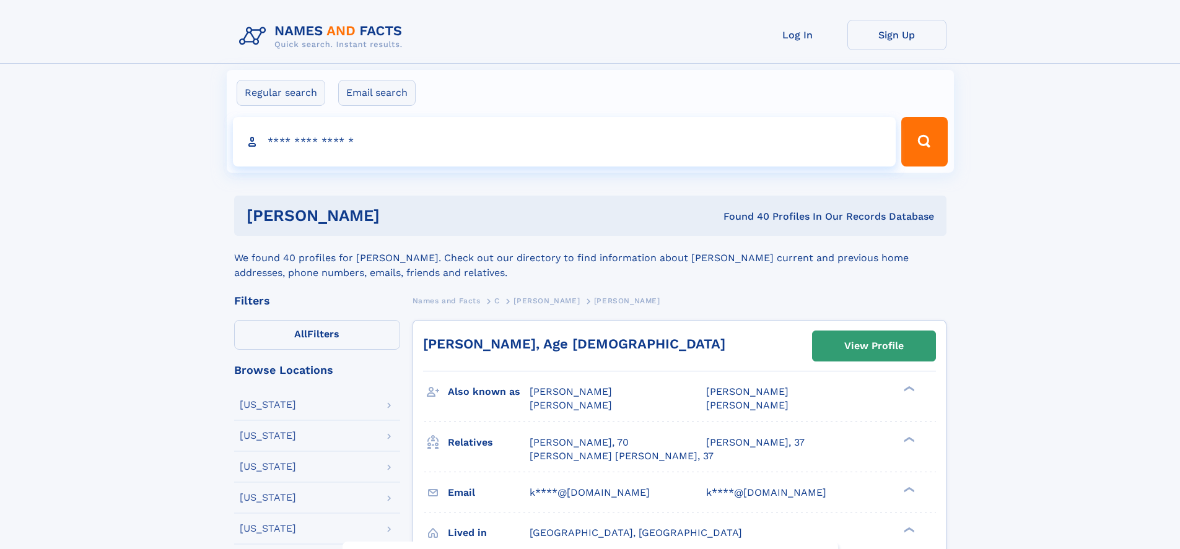 This screenshot has height=549, width=1180. What do you see at coordinates (377, 93) in the screenshot?
I see `label: Email search` at bounding box center [377, 93].